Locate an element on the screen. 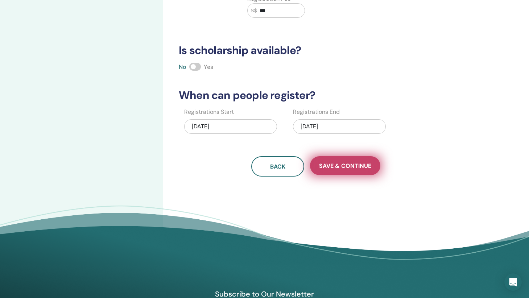 The image size is (529, 298). span: Save & Continue is located at coordinates (345, 166).